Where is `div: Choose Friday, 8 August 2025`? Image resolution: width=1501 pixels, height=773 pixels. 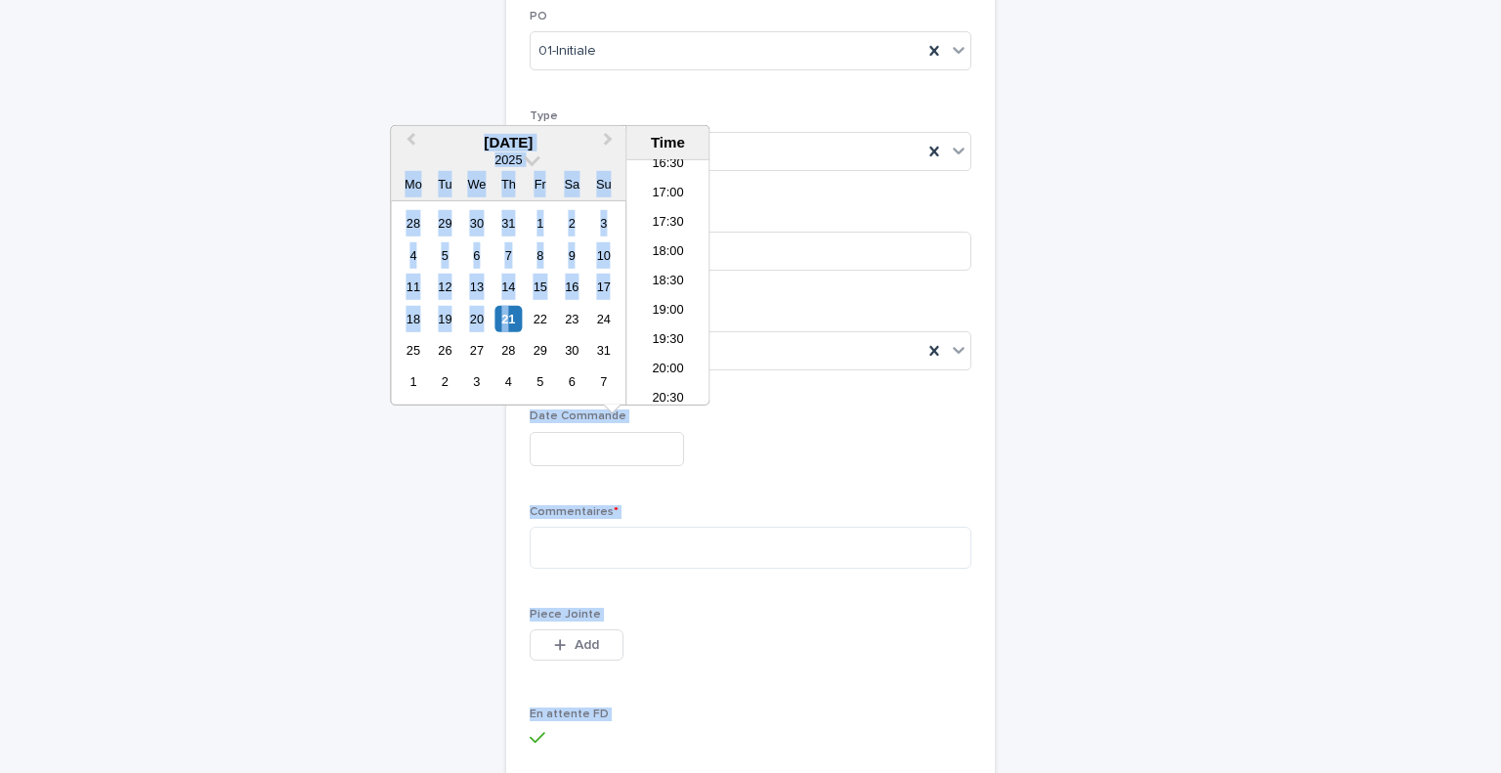
div: Choose Friday, 8 August 2025 is located at coordinates (540, 254).